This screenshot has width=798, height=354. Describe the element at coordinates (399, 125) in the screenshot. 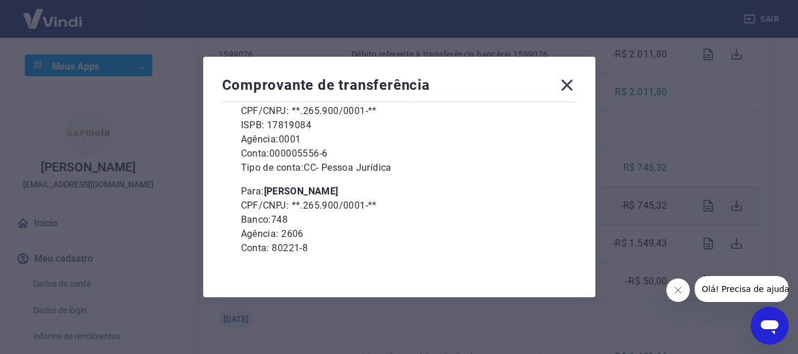

I see `p: ISPB: 17819084` at that location.